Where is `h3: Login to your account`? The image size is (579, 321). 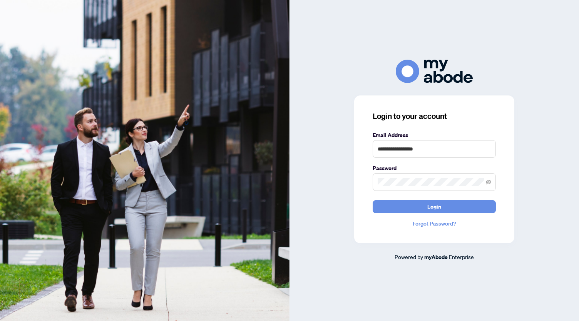 h3: Login to your account is located at coordinates (434, 116).